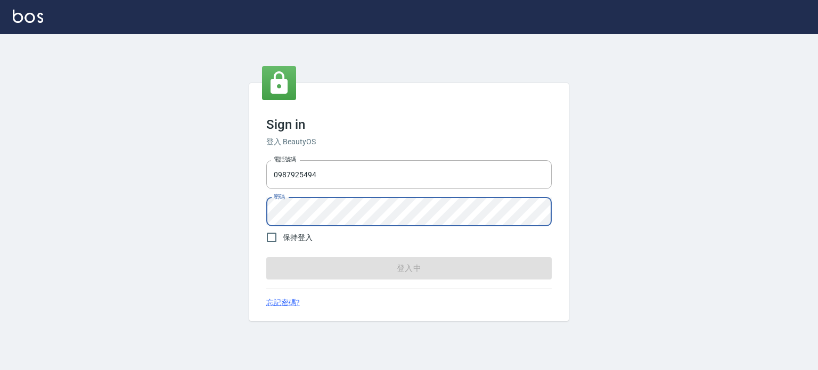 The image size is (818, 370). What do you see at coordinates (279, 197) in the screenshot?
I see `label: 密碼` at bounding box center [279, 197].